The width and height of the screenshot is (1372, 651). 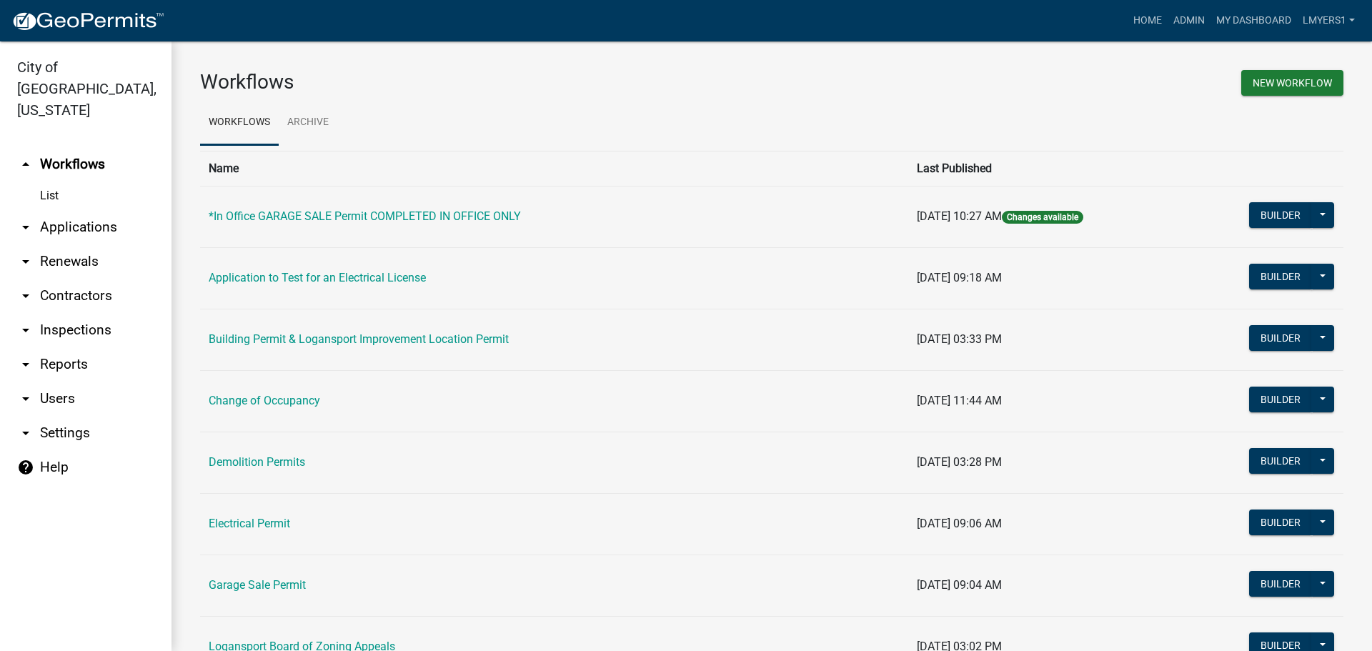 I want to click on i: arrow_drop_up, so click(x=26, y=164).